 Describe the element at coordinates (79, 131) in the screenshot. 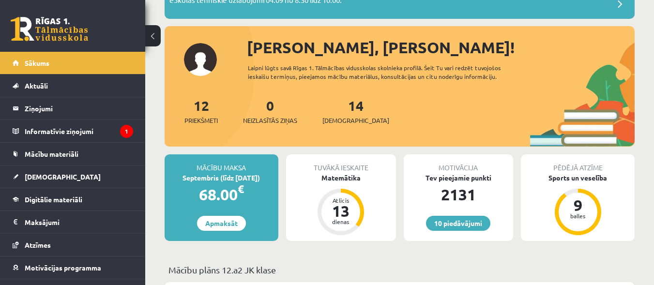

I see `legend: Informatīvie ziņojumi` at that location.